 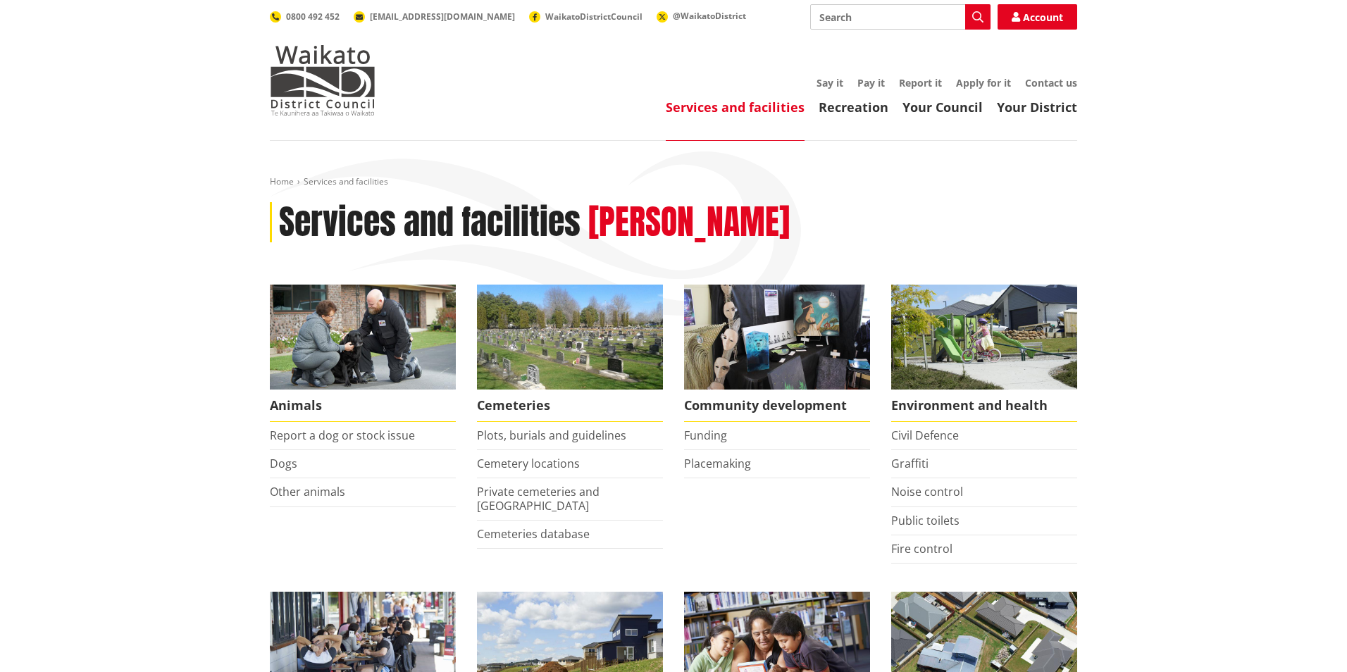 I want to click on a: New housing in Pokeno Environment and health, so click(x=984, y=353).